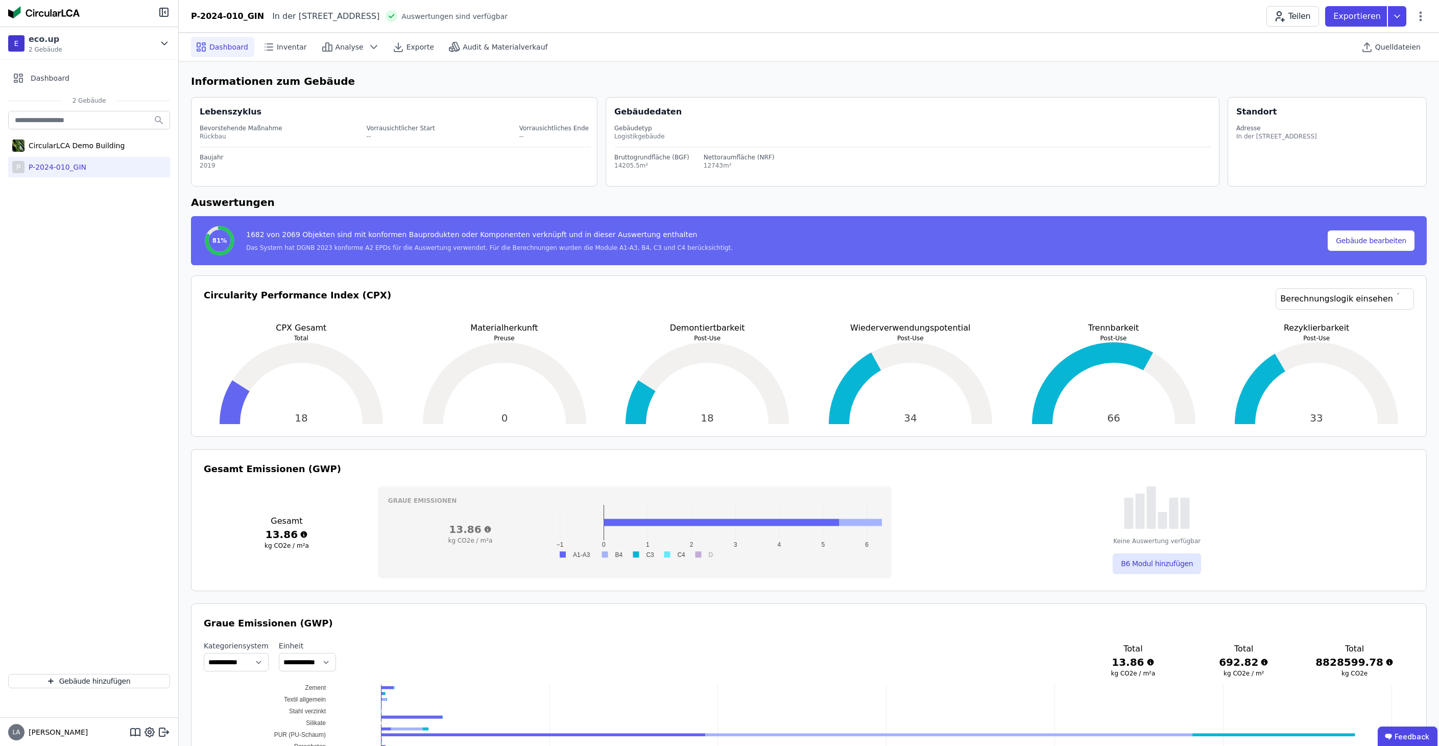 The height and width of the screenshot is (746, 1439). What do you see at coordinates (1354, 662) in the screenshot?
I see `h3: 8828599.78` at bounding box center [1354, 662].